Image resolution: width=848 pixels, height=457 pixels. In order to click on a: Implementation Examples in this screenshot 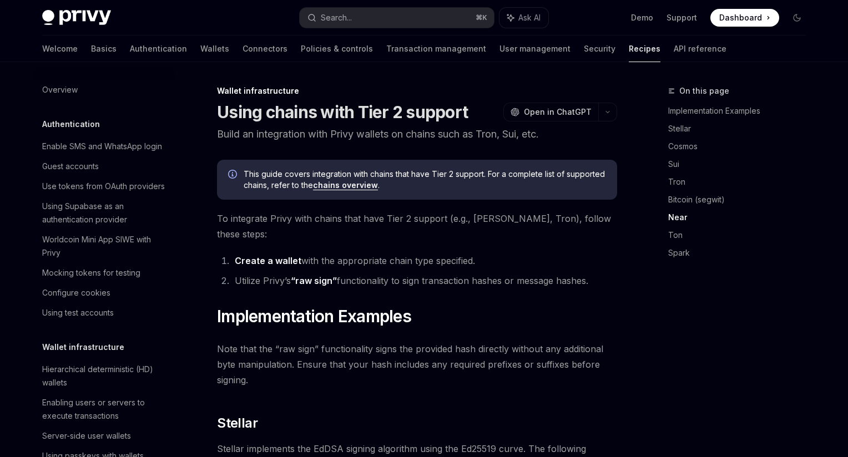, I will do `click(742, 111)`.